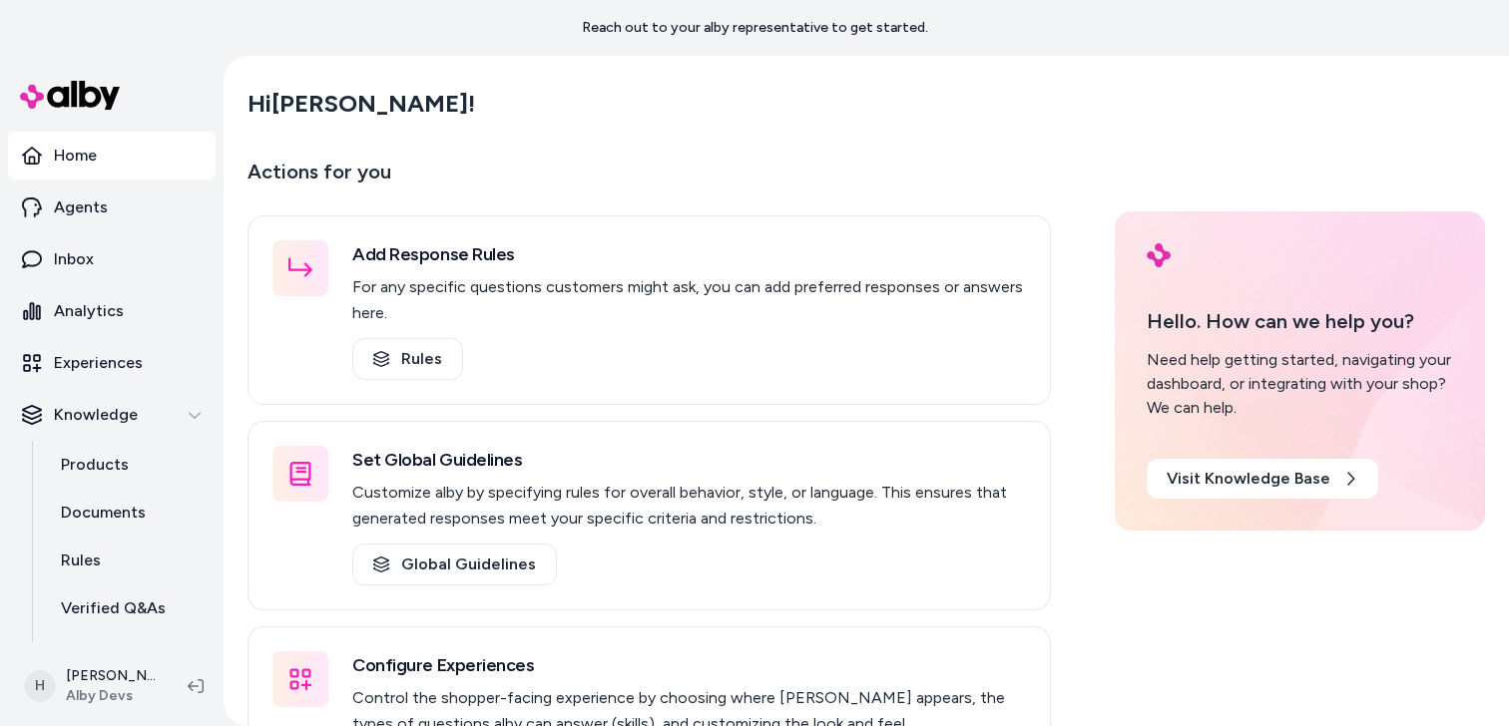 This screenshot has height=726, width=1509. What do you see at coordinates (112, 311) in the screenshot?
I see `a: Analytics` at bounding box center [112, 311].